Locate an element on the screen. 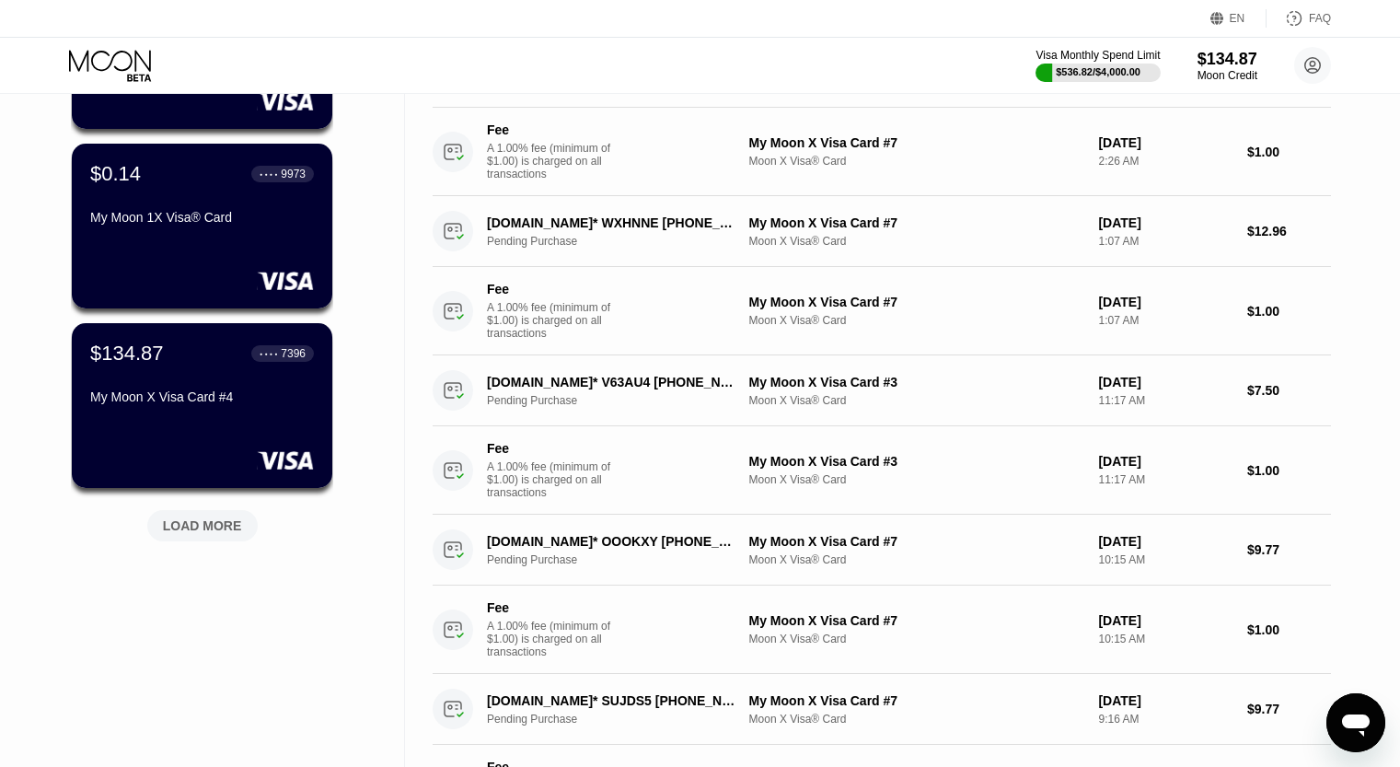 The width and height of the screenshot is (1400, 767). div: $7.50 is located at coordinates (1289, 390).